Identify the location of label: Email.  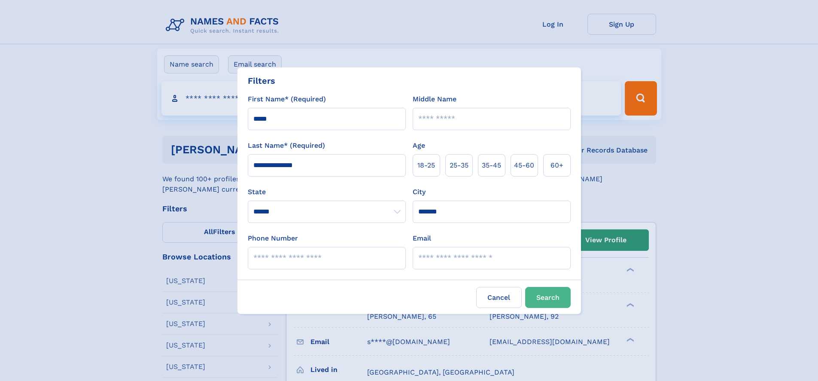
(422, 238).